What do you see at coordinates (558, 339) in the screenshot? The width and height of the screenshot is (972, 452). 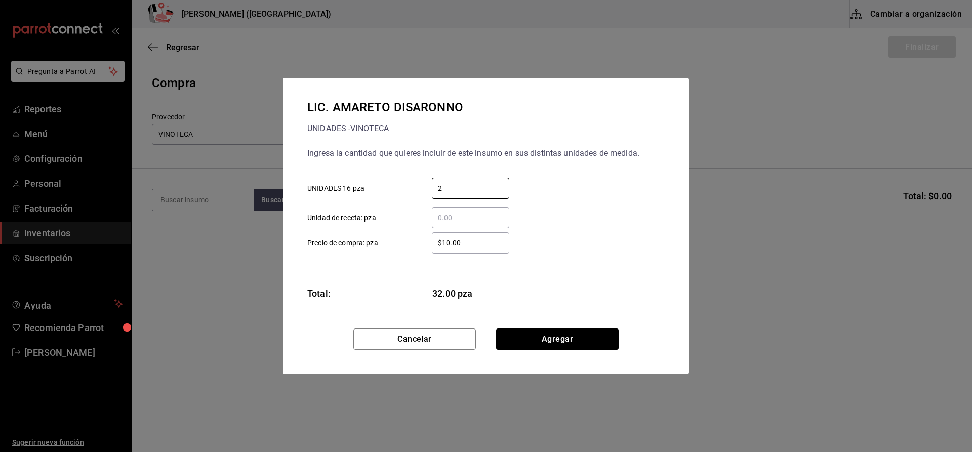 I see `button: Agregar` at bounding box center [558, 339].